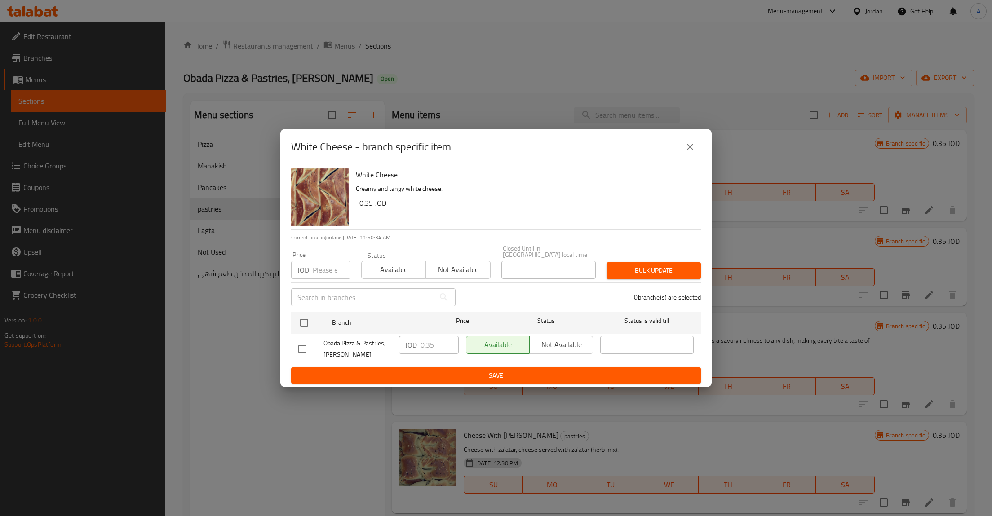 The height and width of the screenshot is (516, 992). I want to click on h6: 0.35 JOD, so click(527, 203).